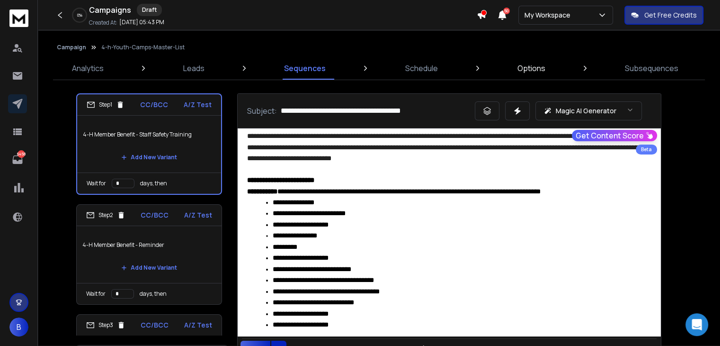  I want to click on p: Analytics, so click(88, 68).